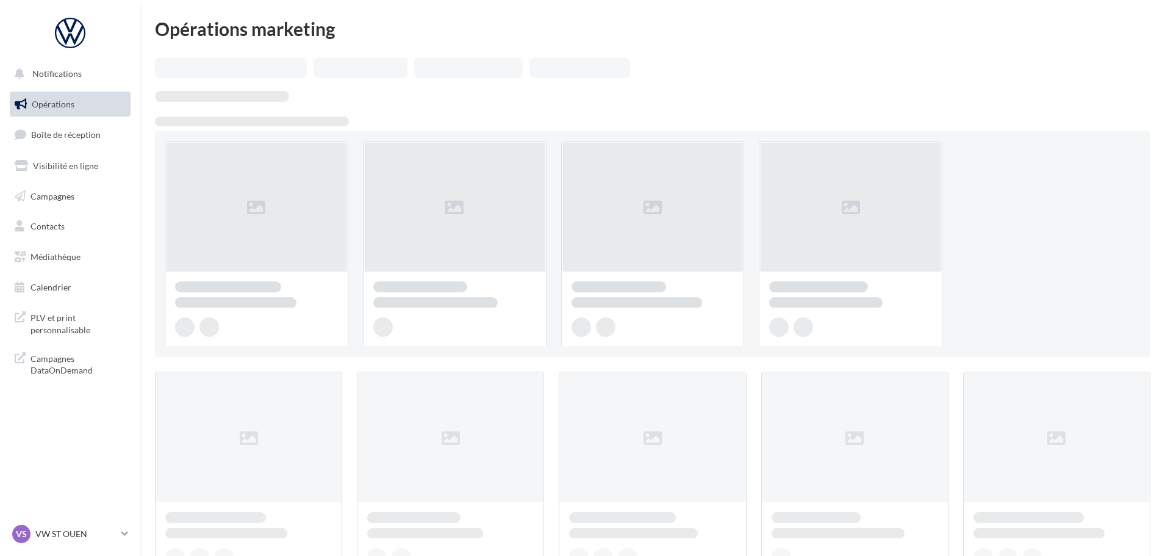 This screenshot has height=556, width=1165. Describe the element at coordinates (70, 534) in the screenshot. I see `a: VS VW ST OUEN` at that location.